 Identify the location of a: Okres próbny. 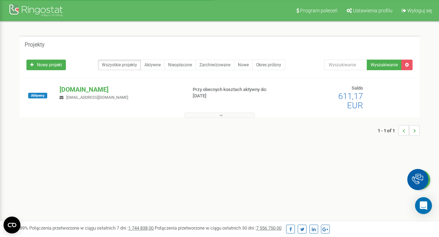
(268, 65).